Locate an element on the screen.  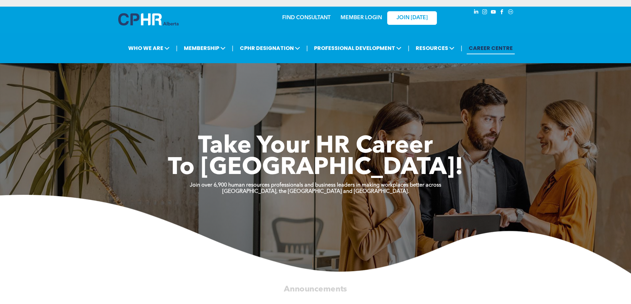
span: Take Your HR Career is located at coordinates (315, 147).